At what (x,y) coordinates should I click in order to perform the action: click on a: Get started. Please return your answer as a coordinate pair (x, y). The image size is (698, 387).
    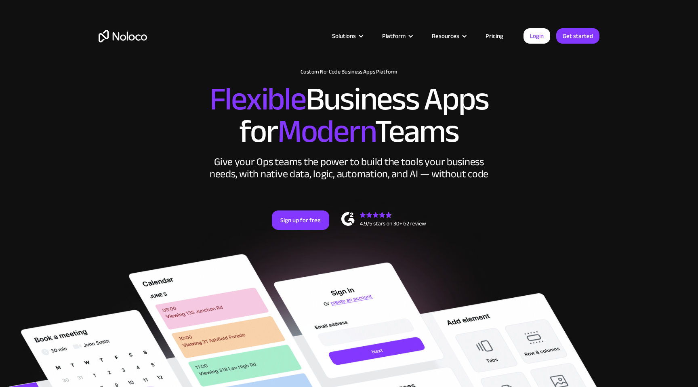
    Looking at the image, I should click on (578, 36).